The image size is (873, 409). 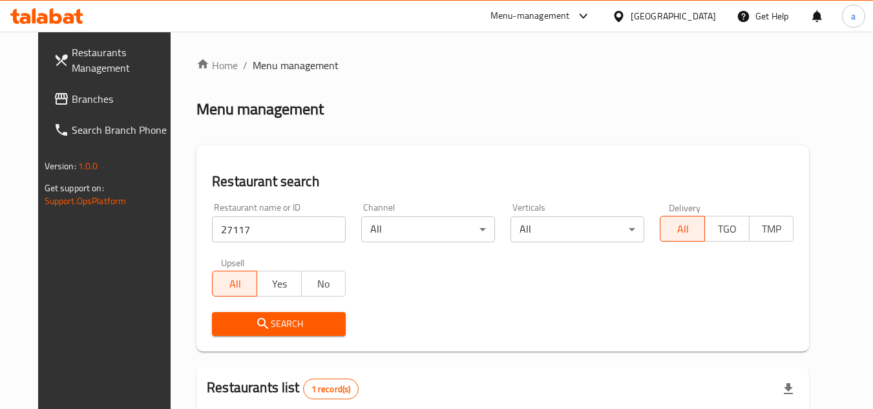 I want to click on input: Search for restaurant name or ID.., so click(x=279, y=230).